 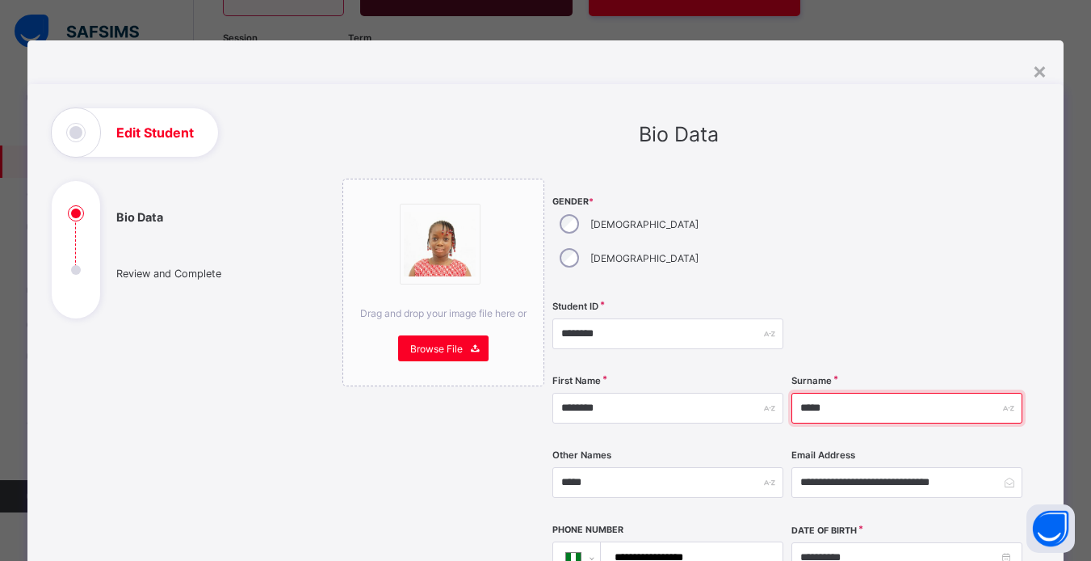 I want to click on div: bannerImageDrag and drop your image file here orBrowse File, so click(x=444, y=282).